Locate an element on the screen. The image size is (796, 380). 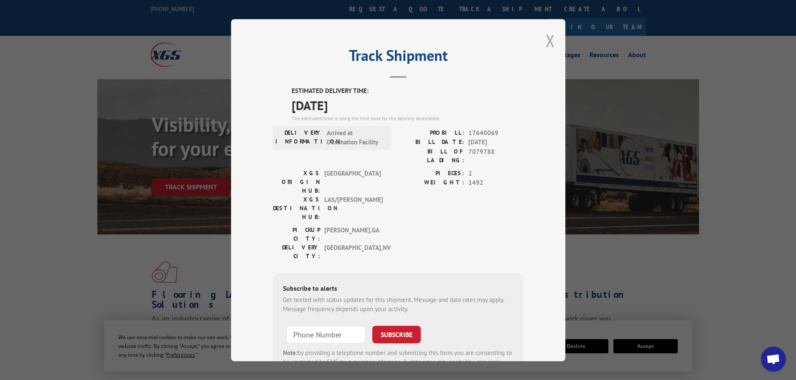
button: SUBSCRIBE is located at coordinates (396, 335).